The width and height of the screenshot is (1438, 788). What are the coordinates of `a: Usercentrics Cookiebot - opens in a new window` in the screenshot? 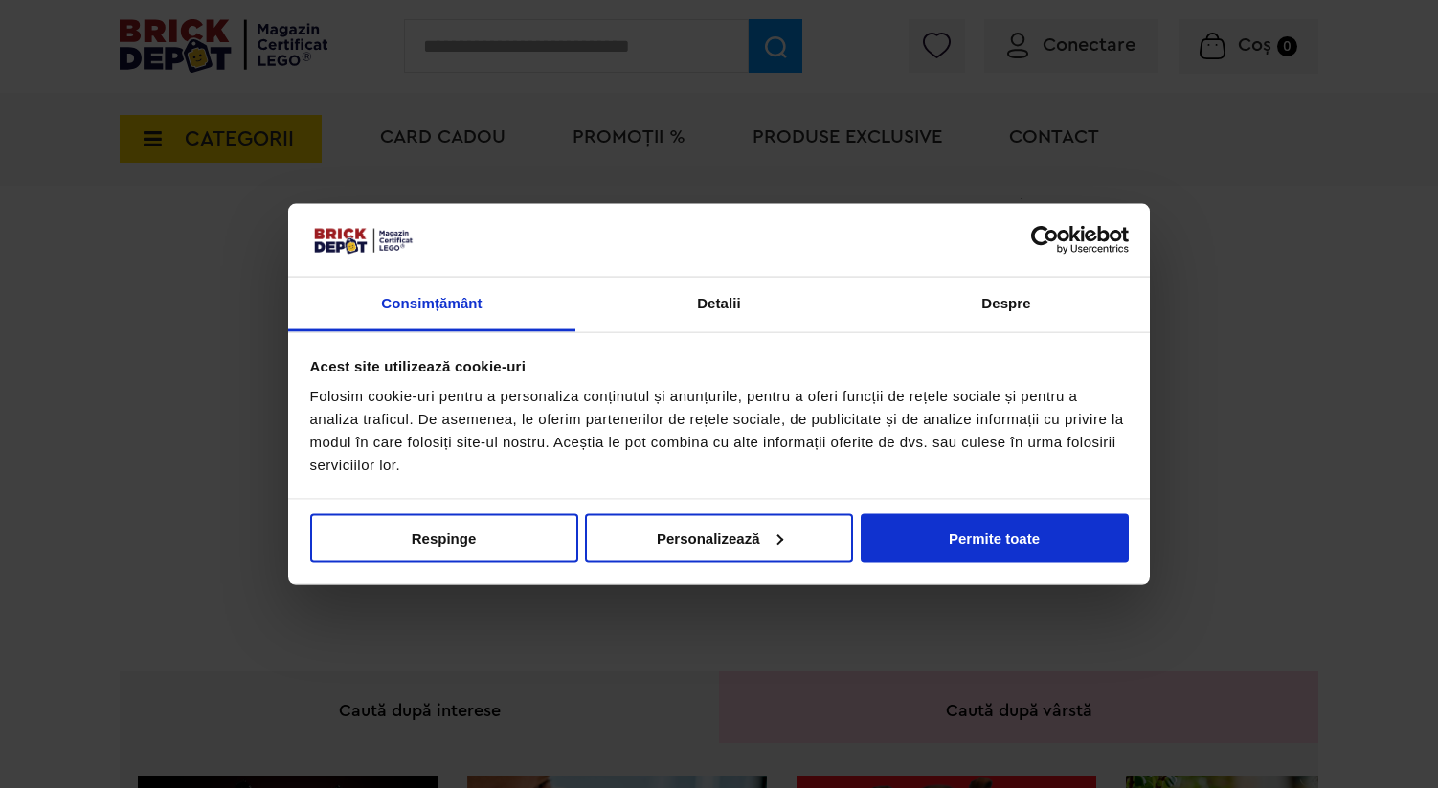 It's located at (1044, 239).